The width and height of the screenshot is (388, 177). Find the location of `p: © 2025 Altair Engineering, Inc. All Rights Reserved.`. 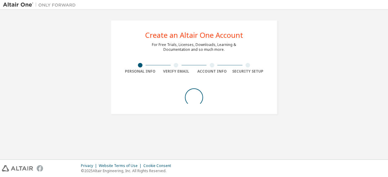

p: © 2025 Altair Engineering, Inc. All Rights Reserved. is located at coordinates (127, 171).